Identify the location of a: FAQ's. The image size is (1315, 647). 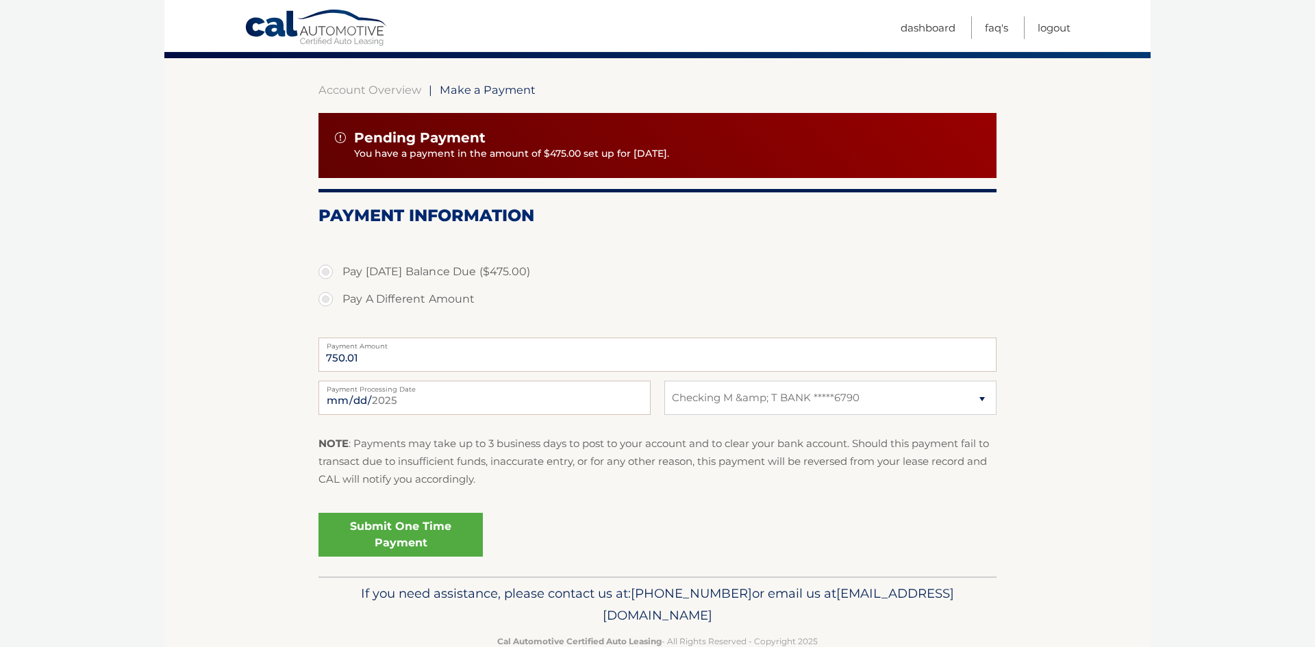
(997, 27).